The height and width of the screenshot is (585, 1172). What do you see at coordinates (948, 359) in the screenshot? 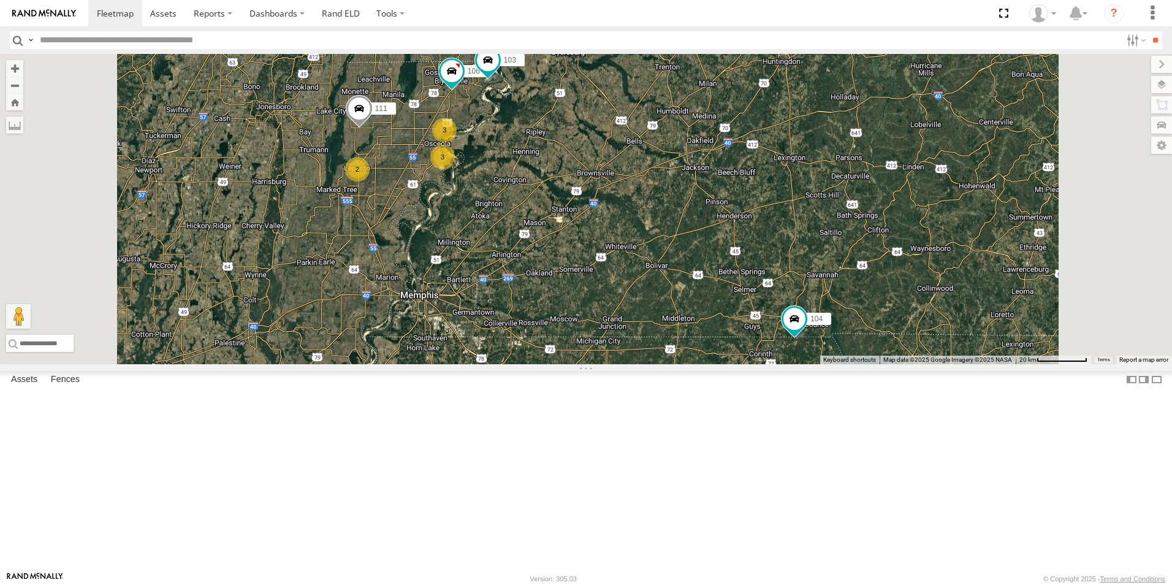
I see `span: Map data ©2025 Google Imagery ©2025 NASA` at bounding box center [948, 359].